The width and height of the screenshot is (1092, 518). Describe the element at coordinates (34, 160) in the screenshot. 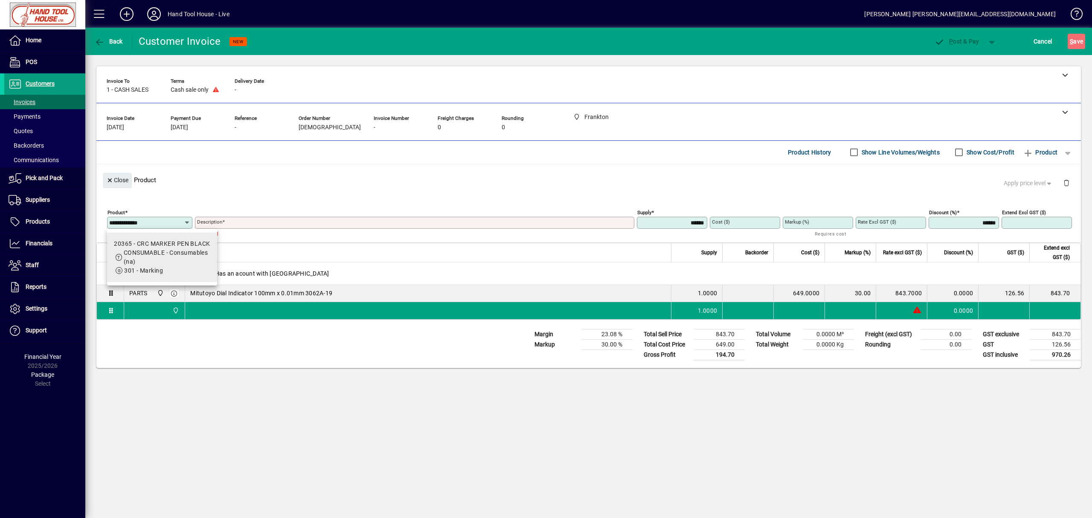

I see `span: Communications` at that location.